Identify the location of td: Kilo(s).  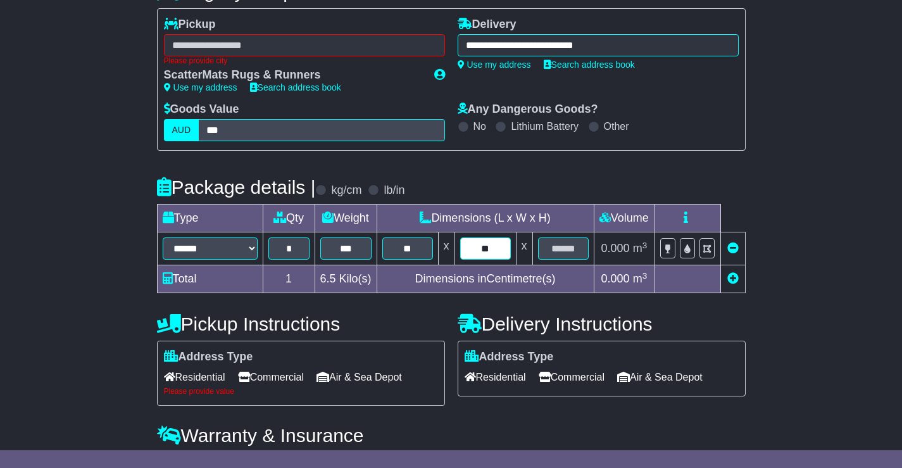
(346, 279).